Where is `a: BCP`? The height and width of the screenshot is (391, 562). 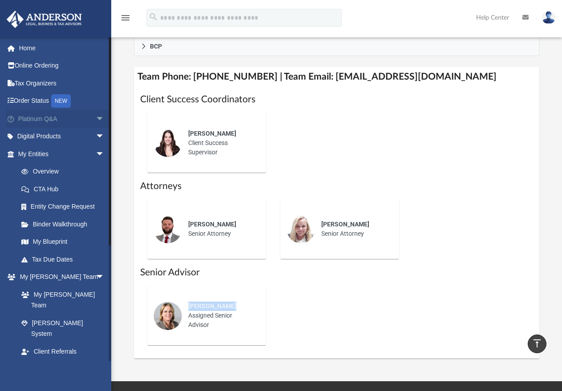 a: BCP is located at coordinates (337, 46).